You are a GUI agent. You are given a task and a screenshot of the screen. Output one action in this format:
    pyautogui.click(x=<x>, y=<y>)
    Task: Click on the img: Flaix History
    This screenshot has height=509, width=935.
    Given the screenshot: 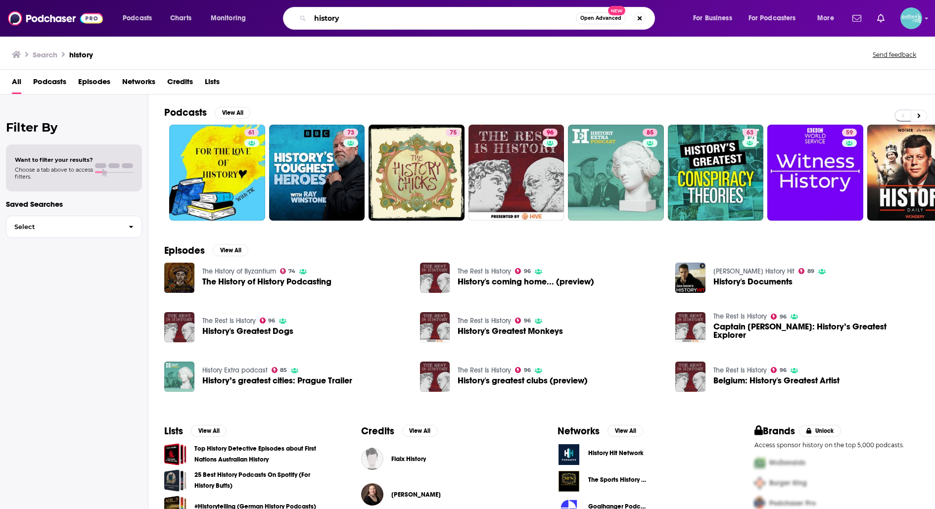 What is the action you would take?
    pyautogui.click(x=372, y=459)
    